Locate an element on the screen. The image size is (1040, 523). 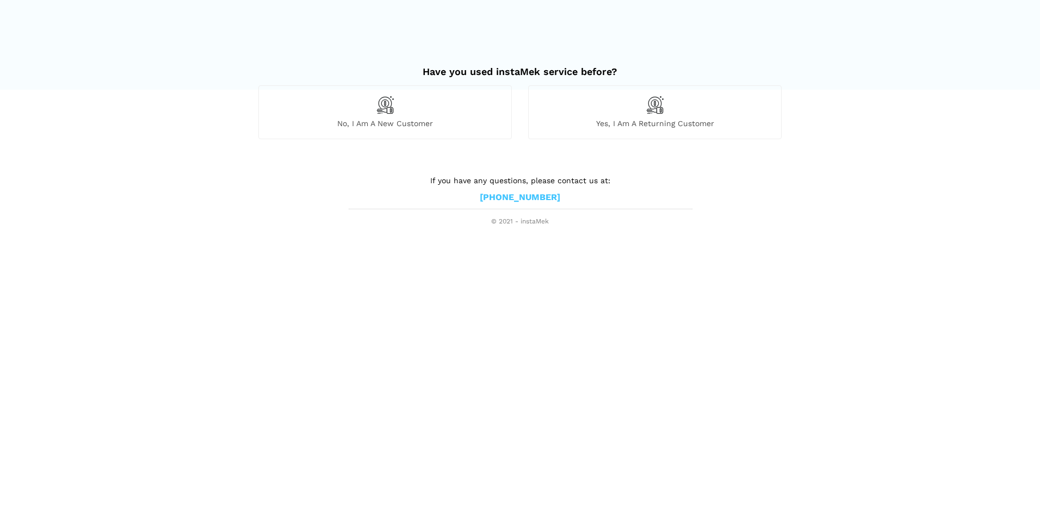
span: Yes, I am a returning customer is located at coordinates (655, 124).